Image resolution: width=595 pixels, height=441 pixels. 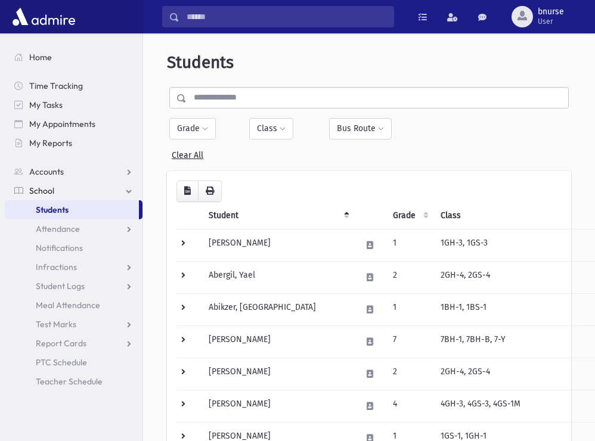 What do you see at coordinates (278, 277) in the screenshot?
I see `td: Abergil, Yael` at bounding box center [278, 277].